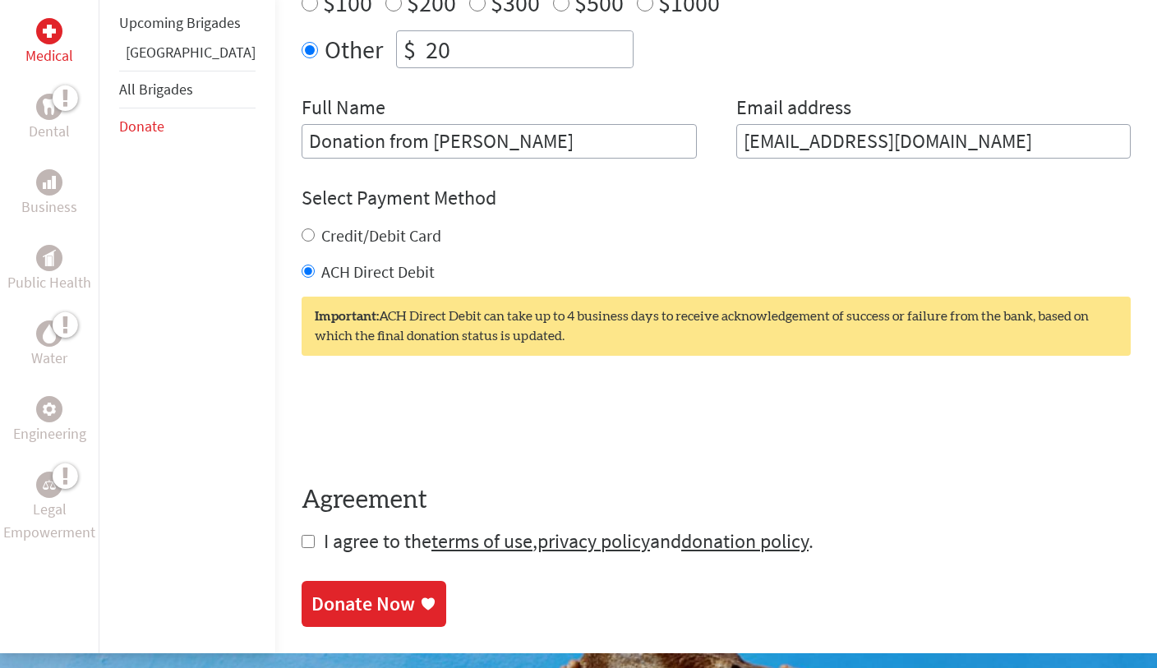  Describe the element at coordinates (187, 23) in the screenshot. I see `li: Upcoming Brigades` at that location.